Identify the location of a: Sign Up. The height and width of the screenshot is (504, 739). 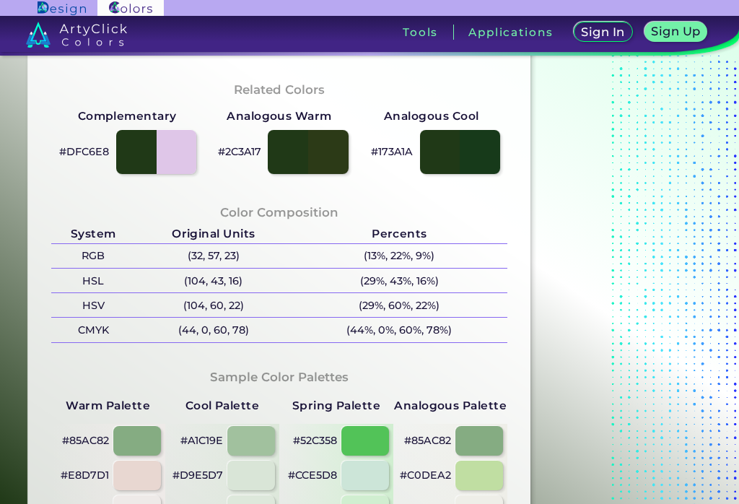
(676, 32).